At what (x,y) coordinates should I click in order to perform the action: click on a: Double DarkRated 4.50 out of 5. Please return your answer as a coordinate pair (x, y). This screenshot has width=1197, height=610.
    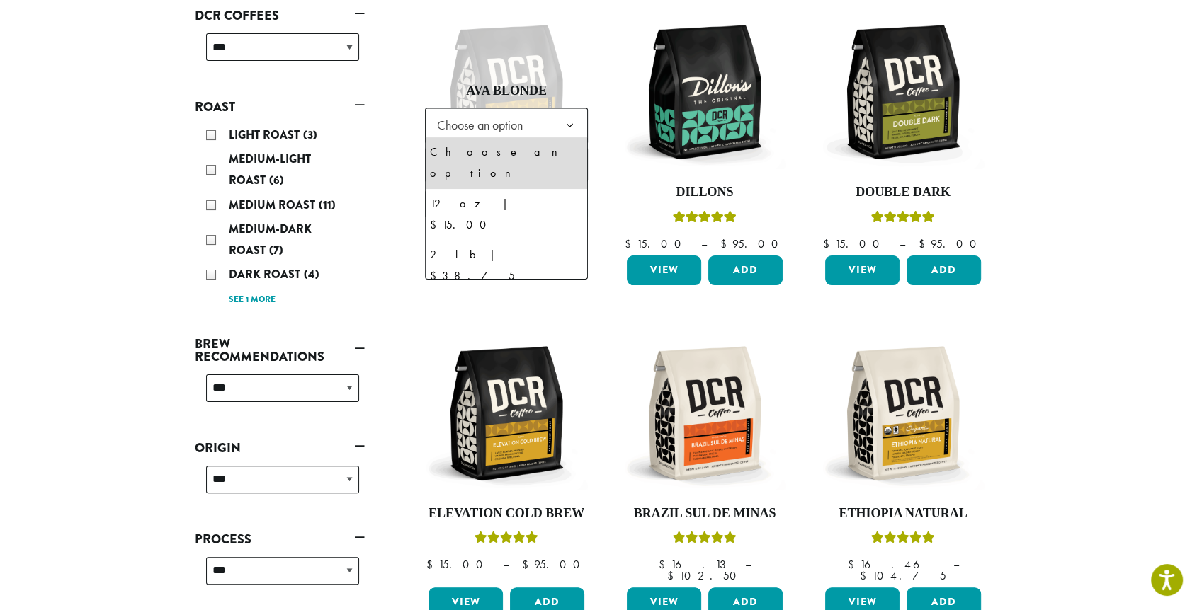
    Looking at the image, I should click on (903, 130).